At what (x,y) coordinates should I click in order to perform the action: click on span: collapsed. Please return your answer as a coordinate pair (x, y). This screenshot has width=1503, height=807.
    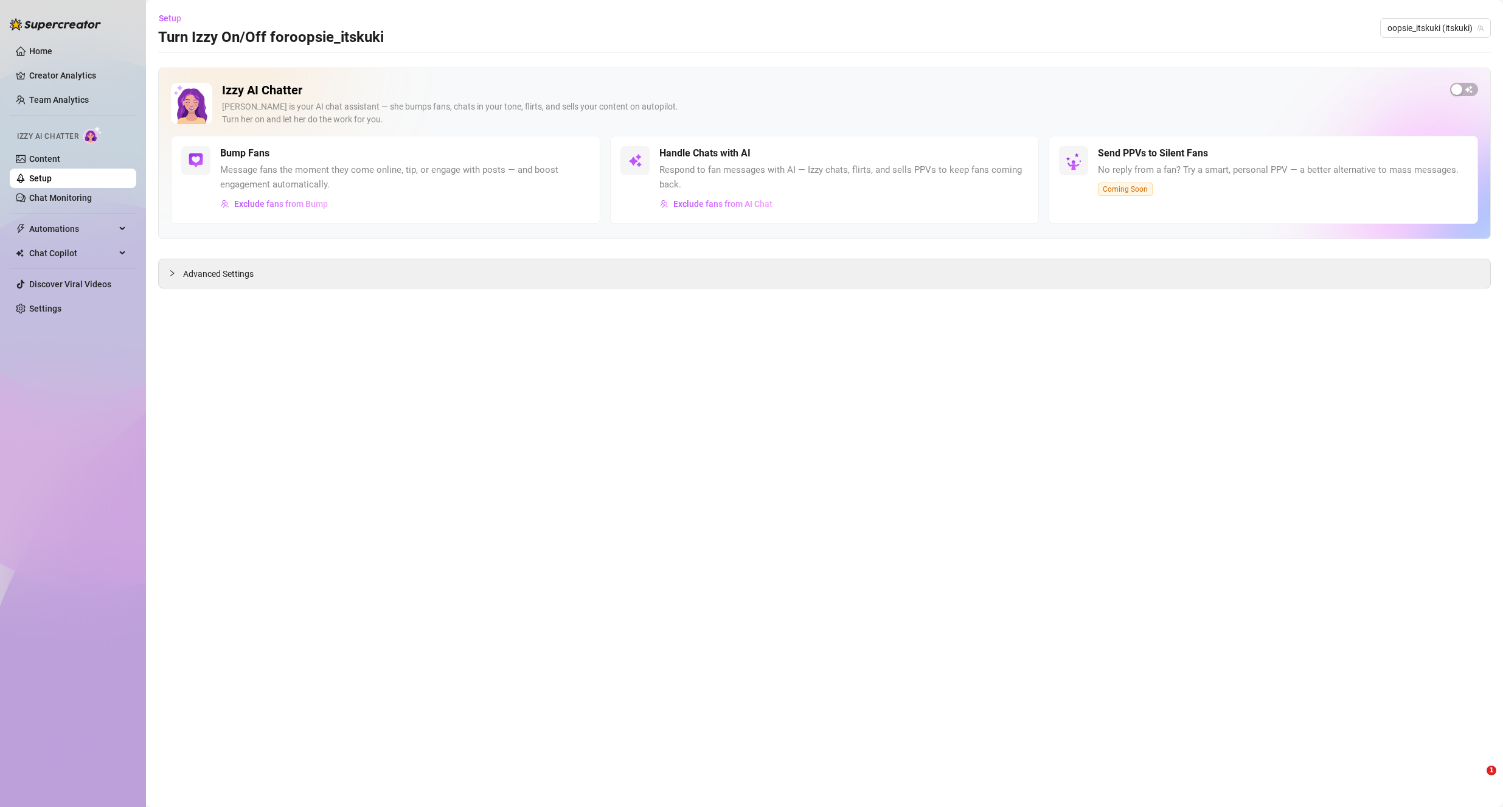
    Looking at the image, I should click on (172, 273).